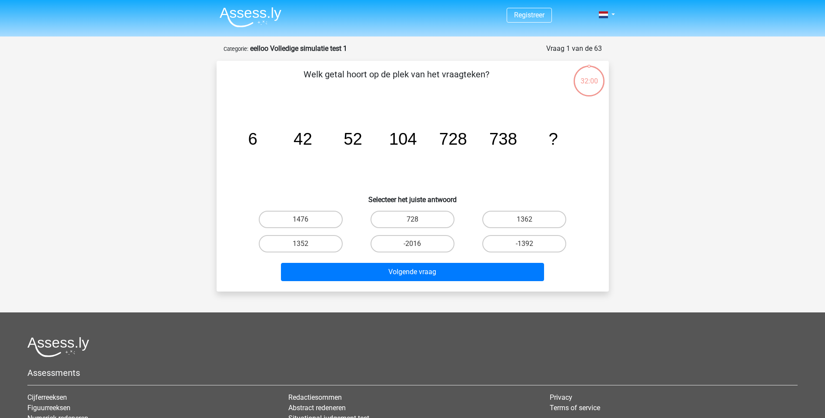  I want to click on label: 1352, so click(301, 244).